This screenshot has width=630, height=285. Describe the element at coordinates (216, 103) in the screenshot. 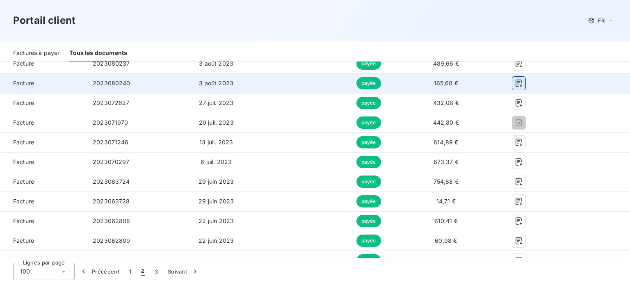

I see `span: 27 juil. 2023` at that location.